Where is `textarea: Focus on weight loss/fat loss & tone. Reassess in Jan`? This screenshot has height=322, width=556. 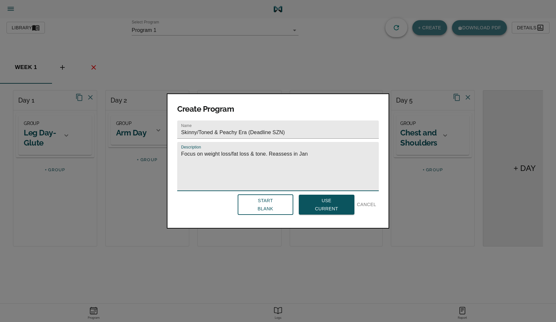
textarea: Focus on weight loss/fat loss & tone. Reassess in Jan is located at coordinates (278, 169).